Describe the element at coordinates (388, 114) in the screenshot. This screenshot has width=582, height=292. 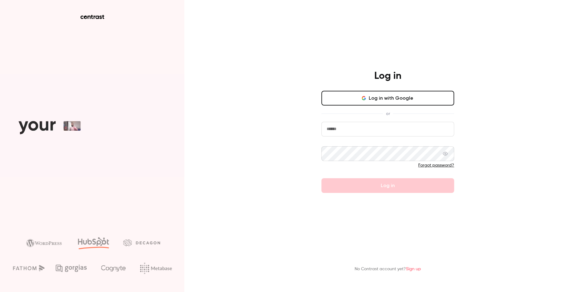
I see `span: or` at that location.